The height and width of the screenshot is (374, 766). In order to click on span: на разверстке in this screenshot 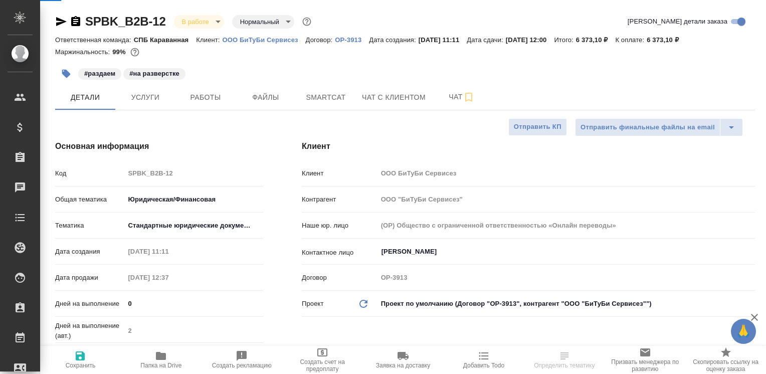, I will do `click(154, 73)`.